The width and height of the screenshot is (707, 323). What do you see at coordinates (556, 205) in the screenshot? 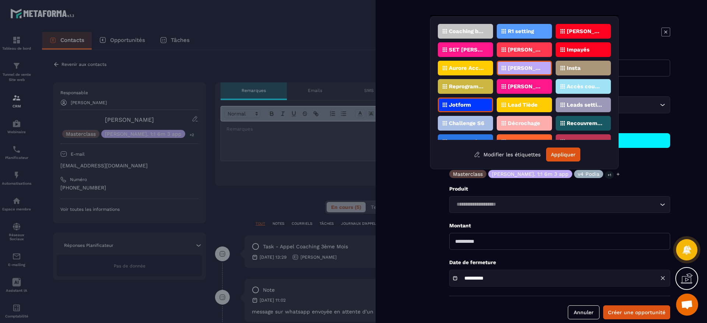
I see `input: Search for option` at bounding box center [556, 205].